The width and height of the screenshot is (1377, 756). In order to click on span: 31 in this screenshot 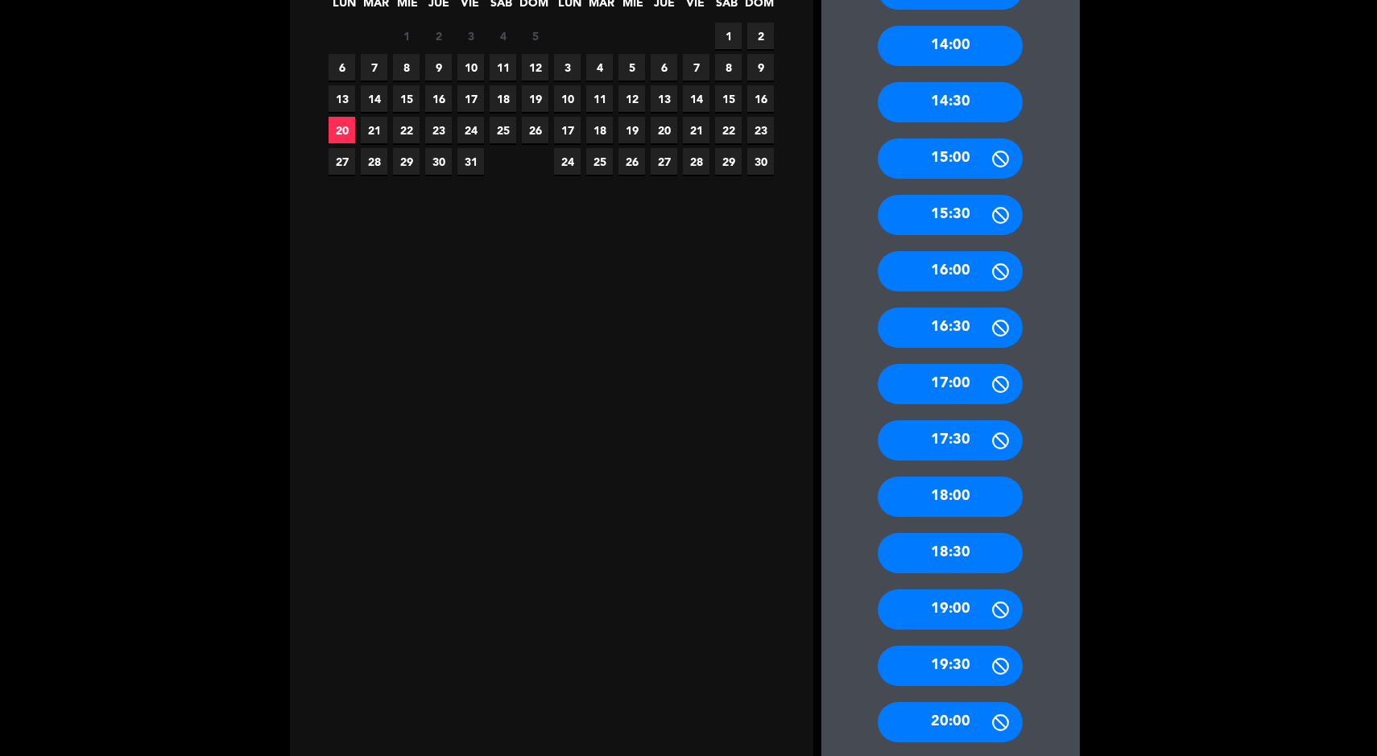, I will do `click(470, 161)`.